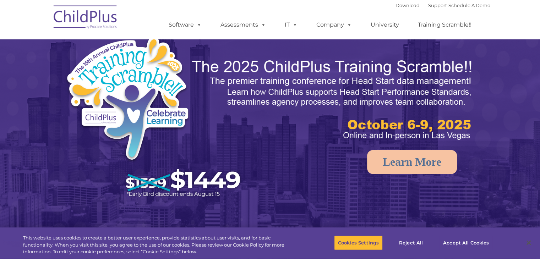 Image resolution: width=540 pixels, height=259 pixels. Describe the element at coordinates (185, 25) in the screenshot. I see `a: Software` at that location.